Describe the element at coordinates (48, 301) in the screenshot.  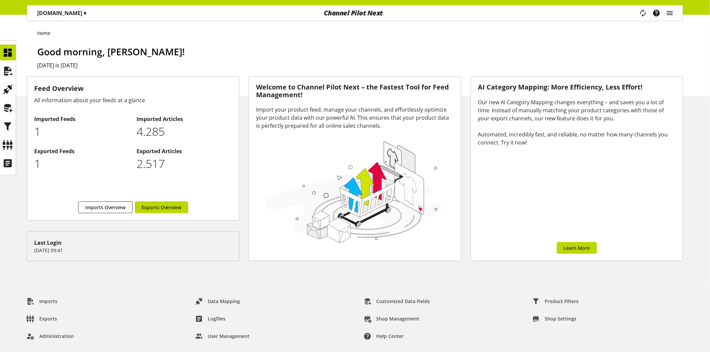
I see `span: Imports` at that location.